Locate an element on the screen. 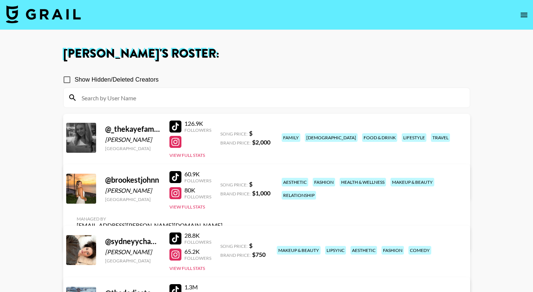 Image resolution: width=533 pixels, height=292 pixels. div: 126.9K is located at coordinates (198, 124).